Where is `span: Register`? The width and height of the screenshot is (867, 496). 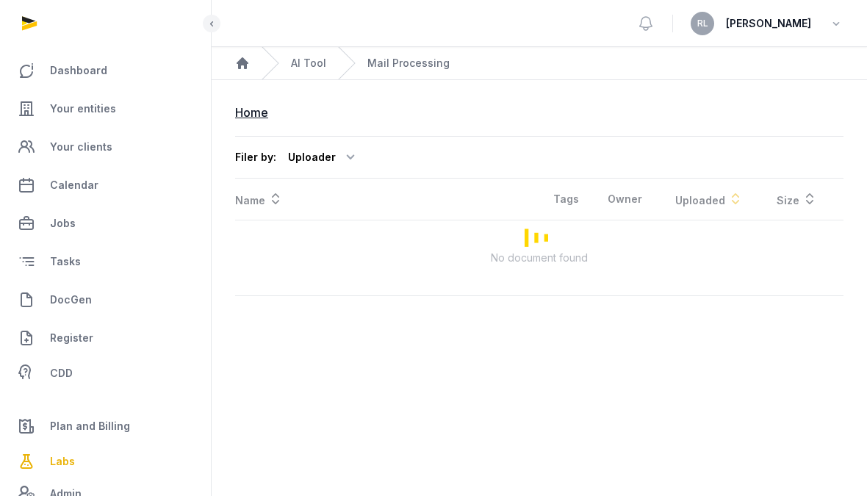 span: Register is located at coordinates (71, 338).